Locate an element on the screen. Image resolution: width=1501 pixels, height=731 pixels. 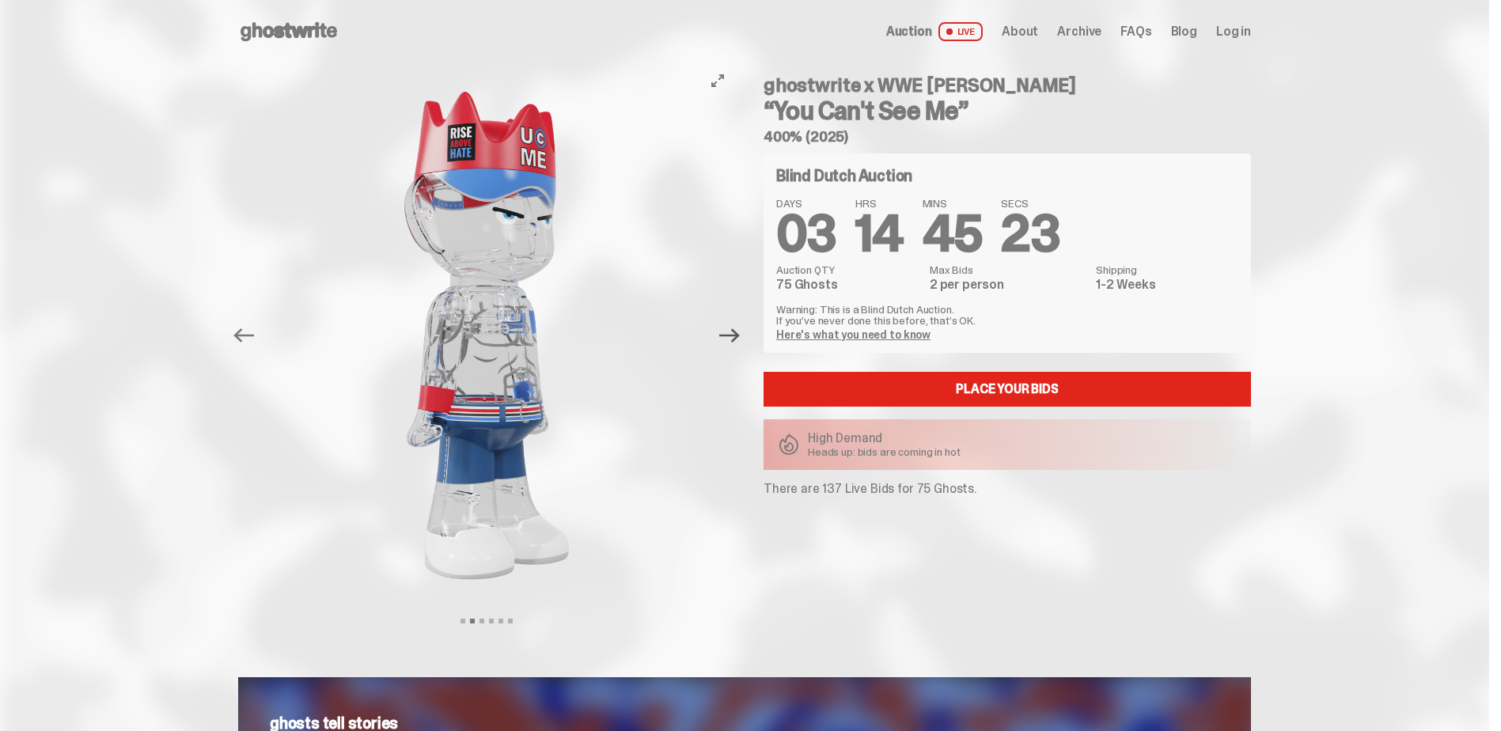
span: DAYS is located at coordinates (806, 203).